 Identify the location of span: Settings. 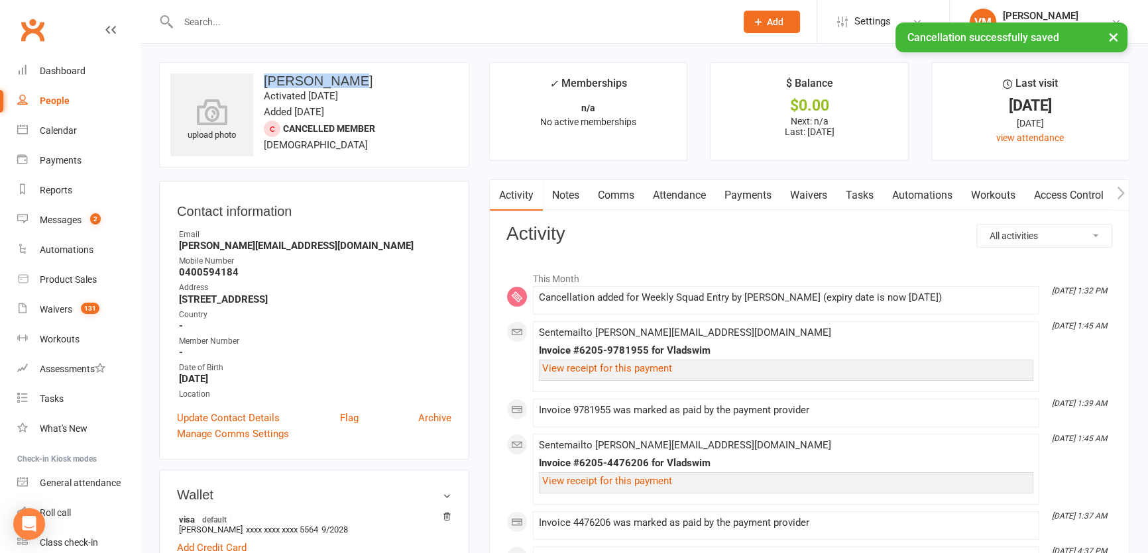
(872, 21).